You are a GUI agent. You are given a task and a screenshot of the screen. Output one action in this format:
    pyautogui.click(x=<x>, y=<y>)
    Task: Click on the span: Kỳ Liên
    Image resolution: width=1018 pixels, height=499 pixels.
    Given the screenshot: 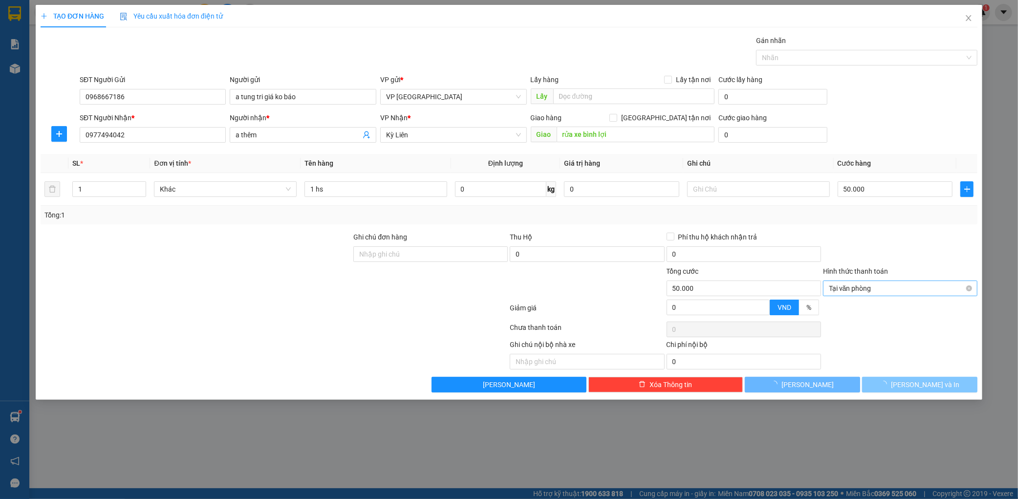 What is the action you would take?
    pyautogui.click(x=453, y=135)
    